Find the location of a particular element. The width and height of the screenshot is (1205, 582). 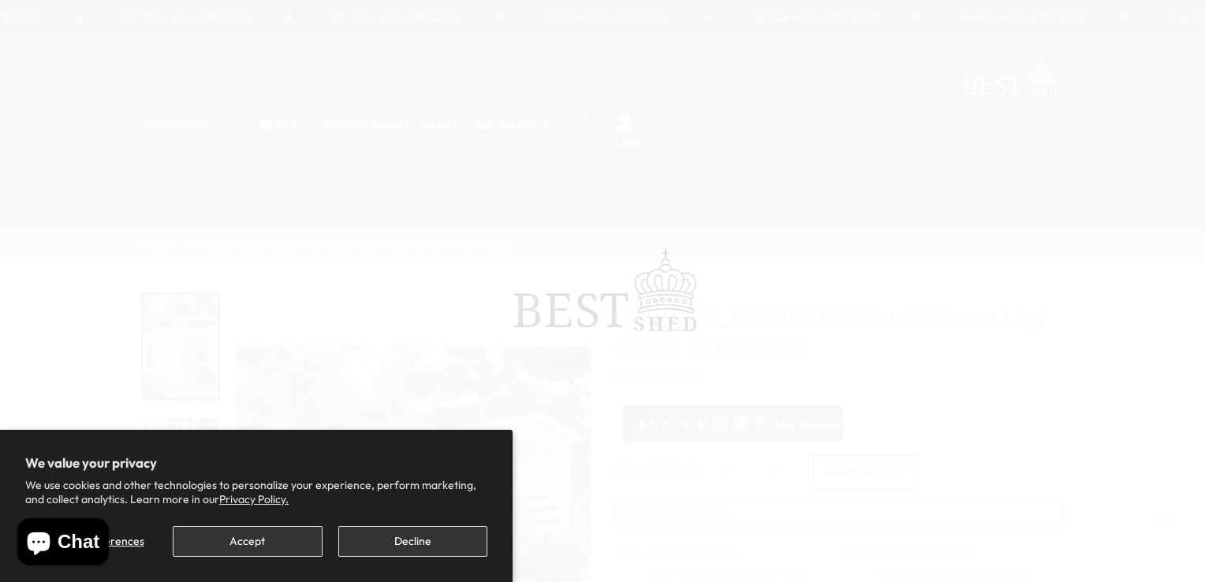

a: Privacy Policy. is located at coordinates (254, 499).